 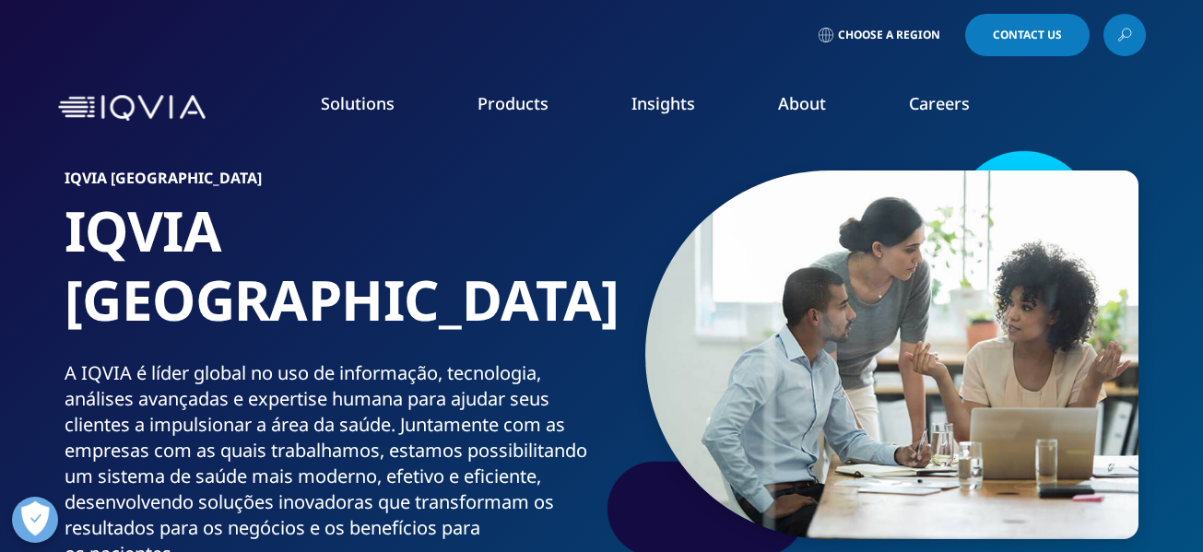 I want to click on a: Careers, so click(x=939, y=103).